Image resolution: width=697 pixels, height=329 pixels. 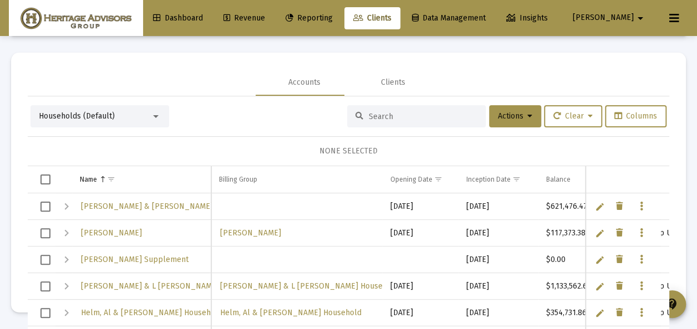 I want to click on td: Column Inception Date, so click(x=499, y=180).